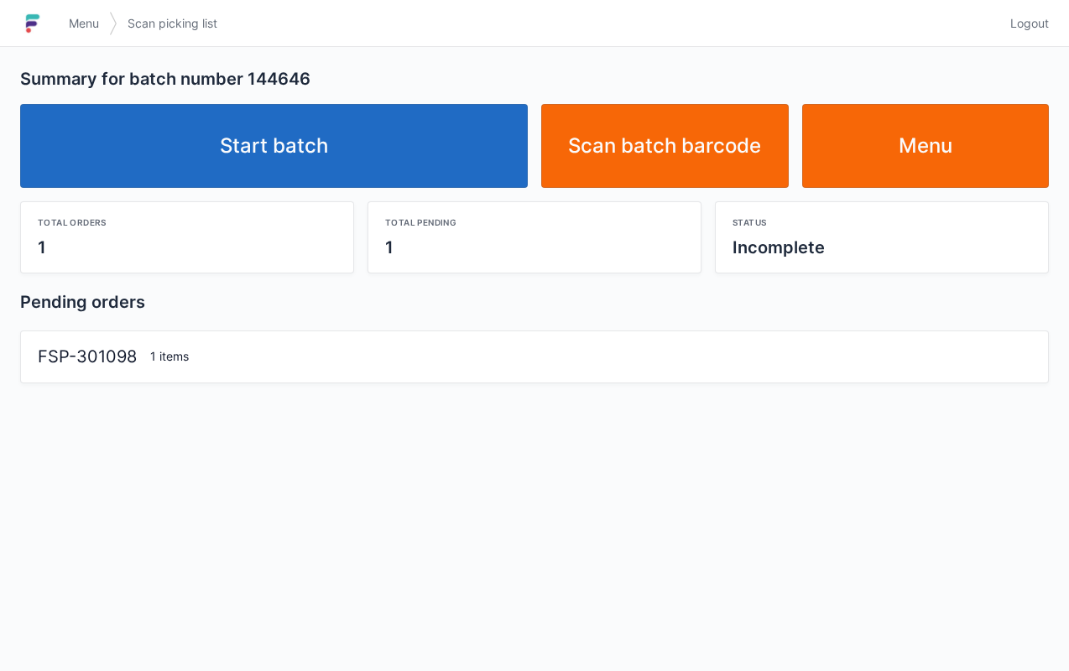 The width and height of the screenshot is (1069, 671). Describe the element at coordinates (84, 23) in the screenshot. I see `span: Menu` at that location.